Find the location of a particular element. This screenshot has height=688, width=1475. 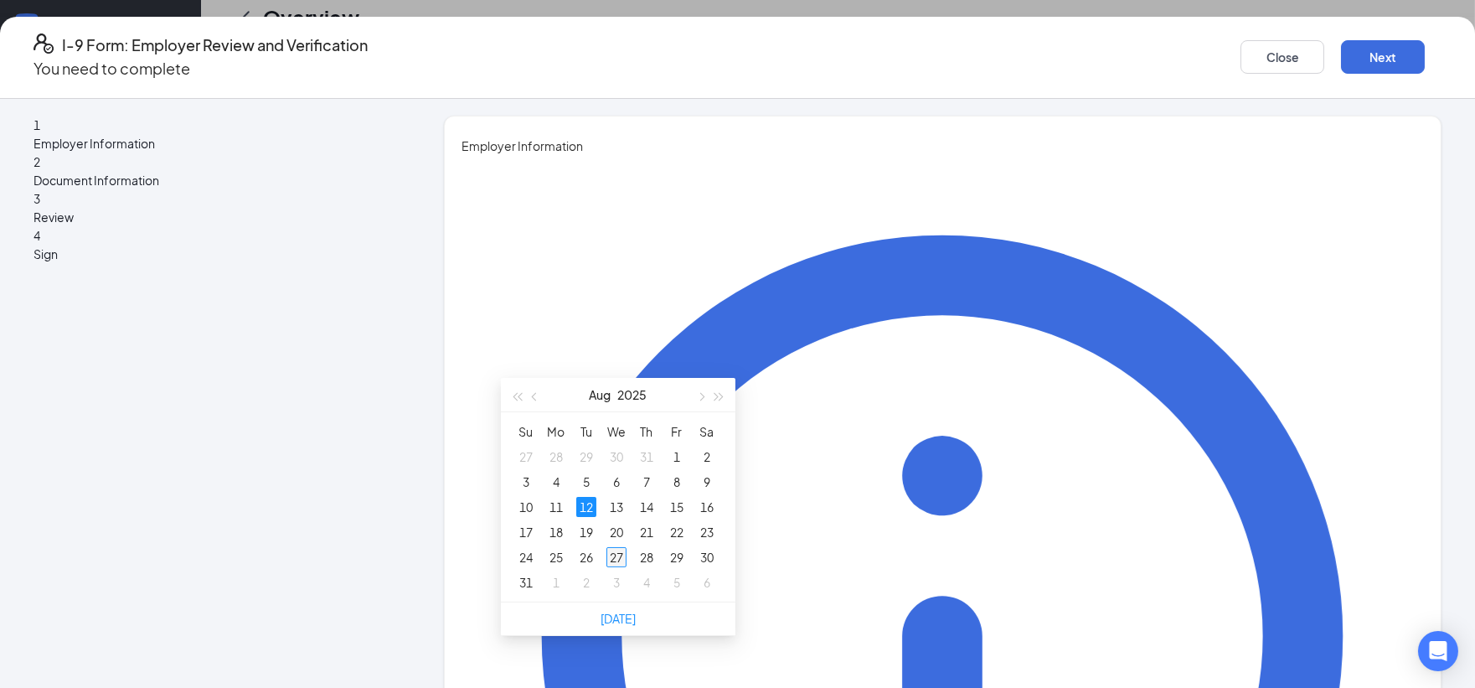

th: Mo is located at coordinates (556, 431).